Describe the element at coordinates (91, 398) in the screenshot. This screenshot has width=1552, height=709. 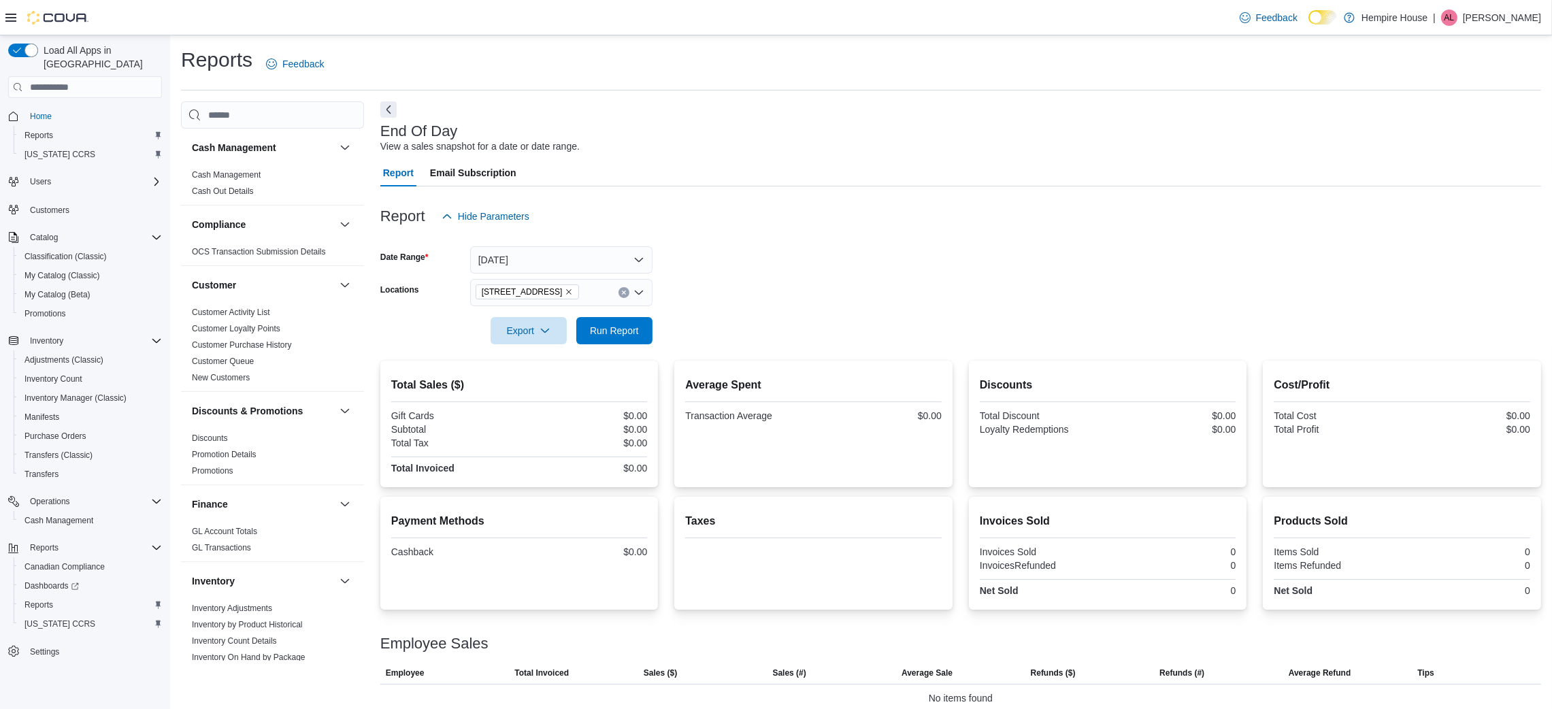
I see `button: Inventory Manager (Classic)` at that location.